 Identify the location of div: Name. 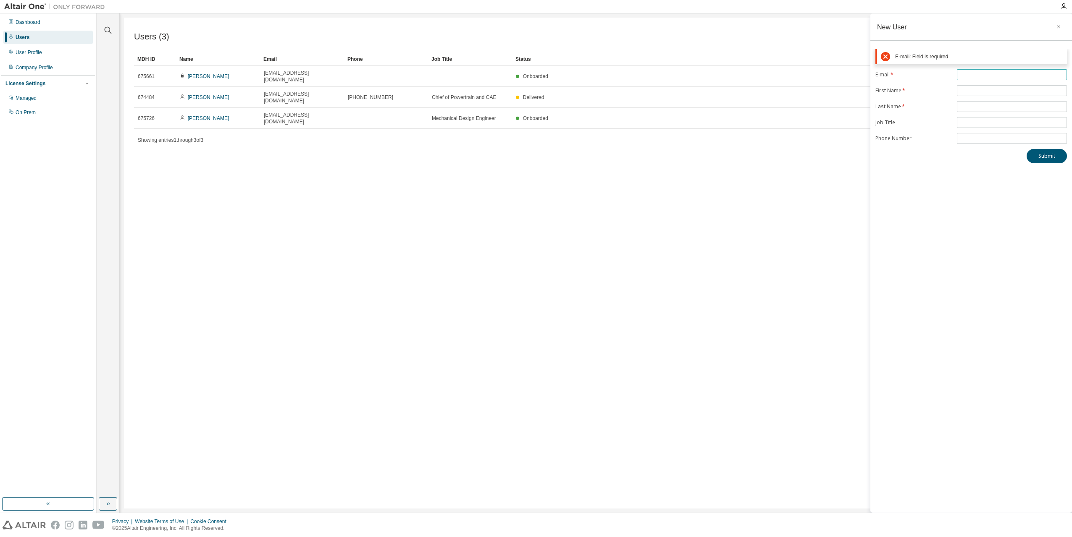
(218, 59).